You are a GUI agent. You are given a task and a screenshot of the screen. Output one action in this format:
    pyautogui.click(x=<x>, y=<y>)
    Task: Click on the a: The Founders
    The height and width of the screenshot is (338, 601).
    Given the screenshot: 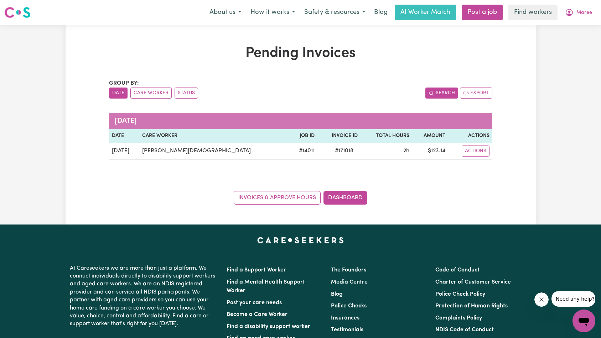 What is the action you would take?
    pyautogui.click(x=348, y=270)
    